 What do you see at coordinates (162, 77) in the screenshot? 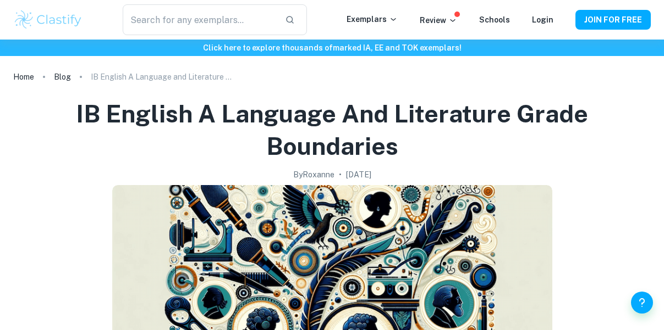
I see `p: IB English A Language and Literature Grade Boundaries` at bounding box center [162, 77].